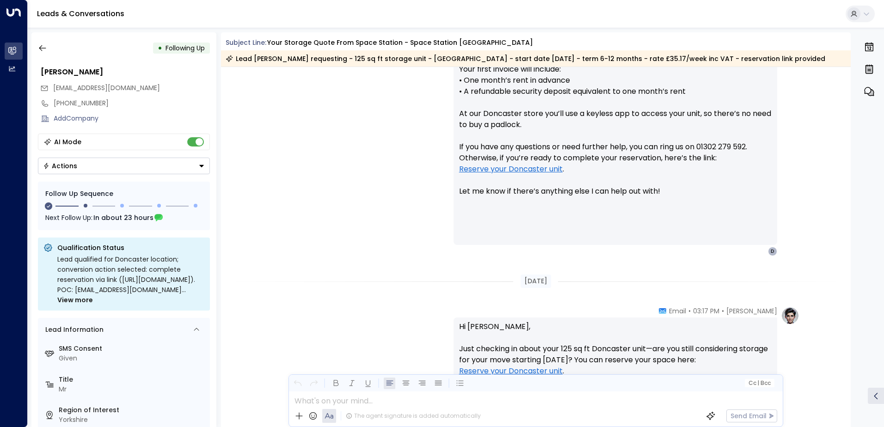 The width and height of the screenshot is (884, 427). Describe the element at coordinates (246, 43) in the screenshot. I see `span: Subject Line:` at that location.